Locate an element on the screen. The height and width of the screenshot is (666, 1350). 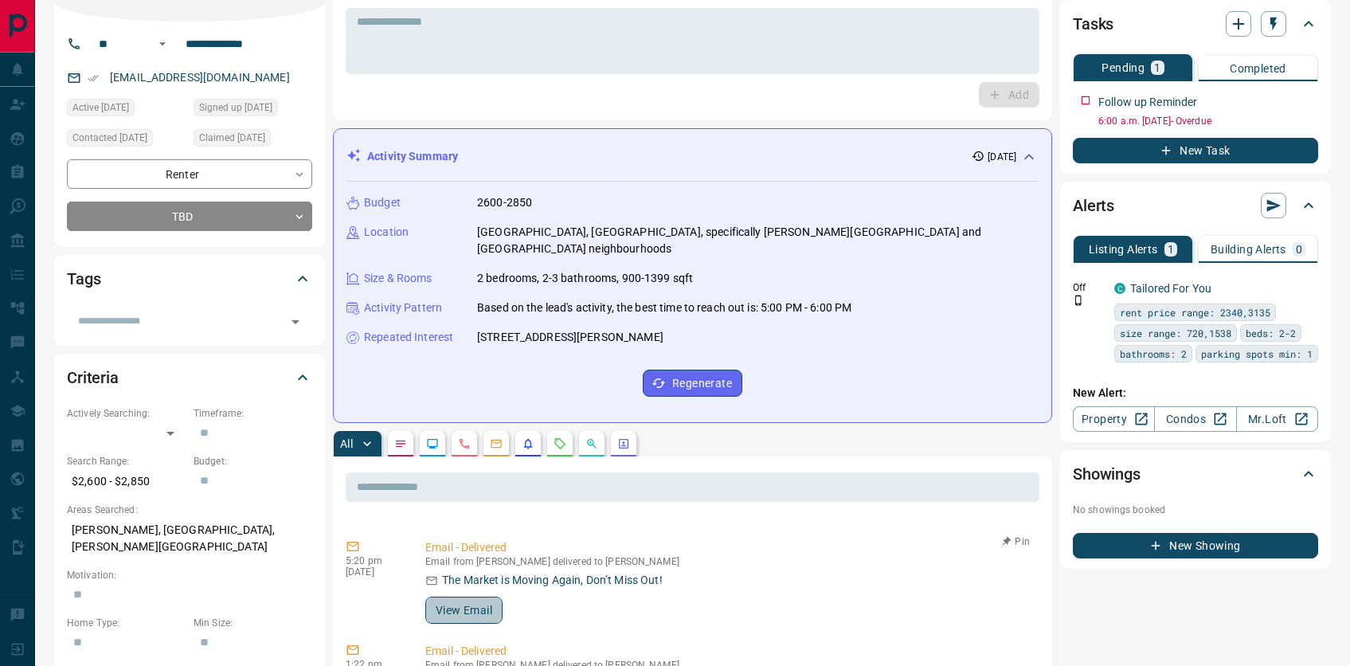
div: TBD is located at coordinates (190, 216).